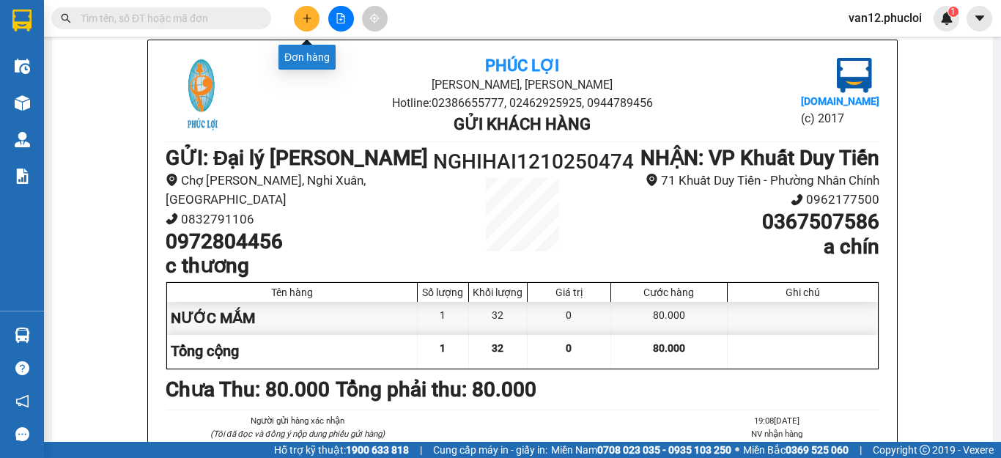 The height and width of the screenshot is (458, 1001). Describe the element at coordinates (292, 293) in the screenshot. I see `div: Tên hàng` at that location.